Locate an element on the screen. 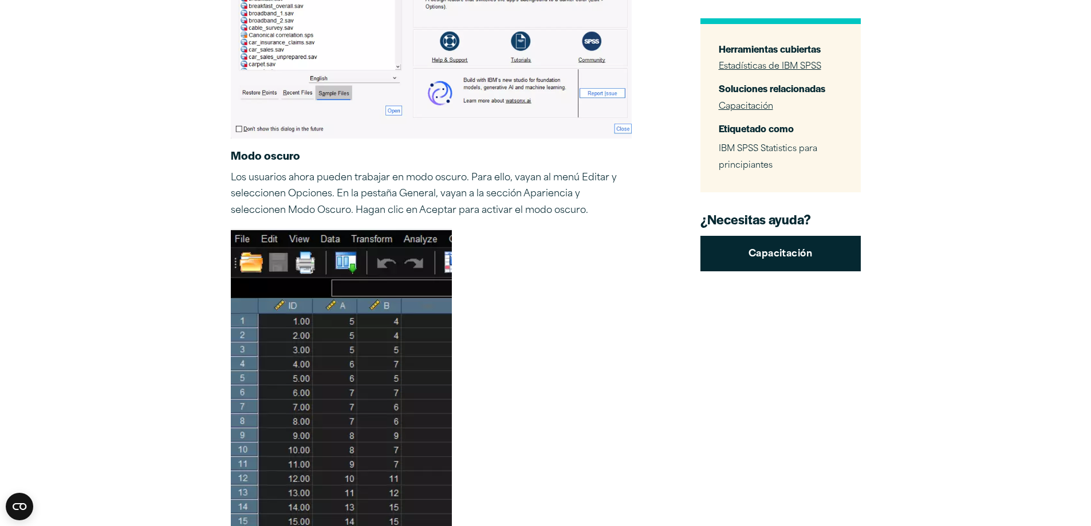  font: Herramientas cubiertas is located at coordinates (770, 49).